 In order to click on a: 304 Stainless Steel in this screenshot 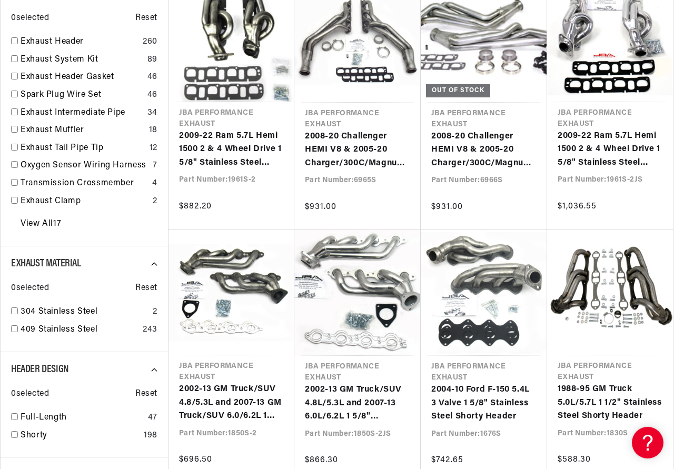, I will do `click(84, 312)`.